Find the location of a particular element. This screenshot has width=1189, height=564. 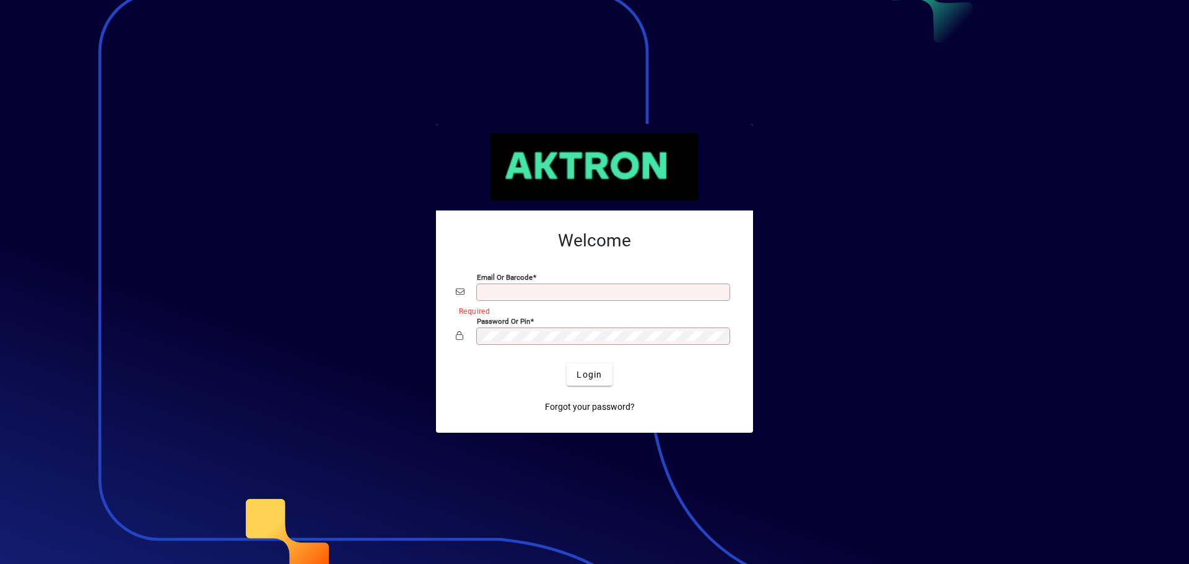

a: Forgot your password? is located at coordinates (589, 407).